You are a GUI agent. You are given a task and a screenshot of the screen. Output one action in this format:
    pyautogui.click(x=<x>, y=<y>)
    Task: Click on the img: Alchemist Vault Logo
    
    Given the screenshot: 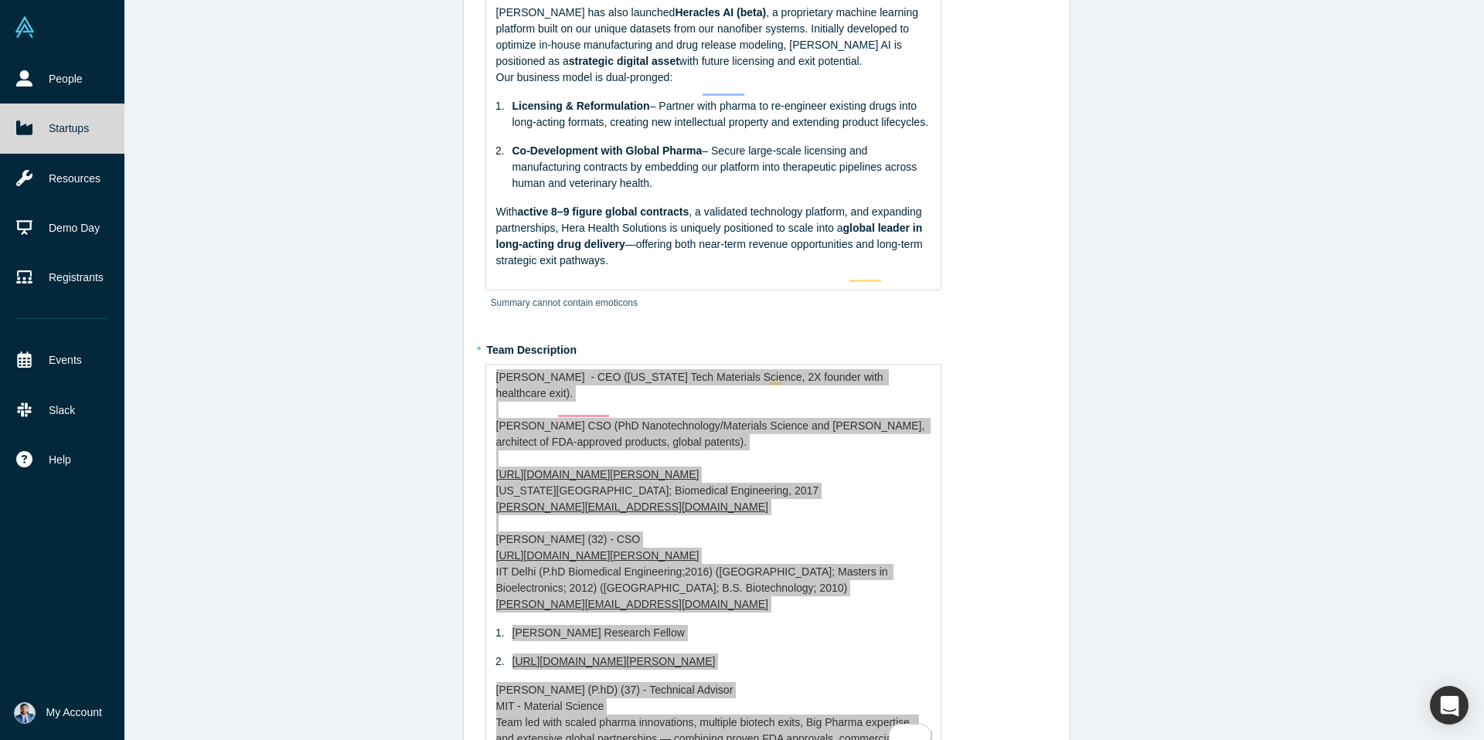 What is the action you would take?
    pyautogui.click(x=25, y=27)
    